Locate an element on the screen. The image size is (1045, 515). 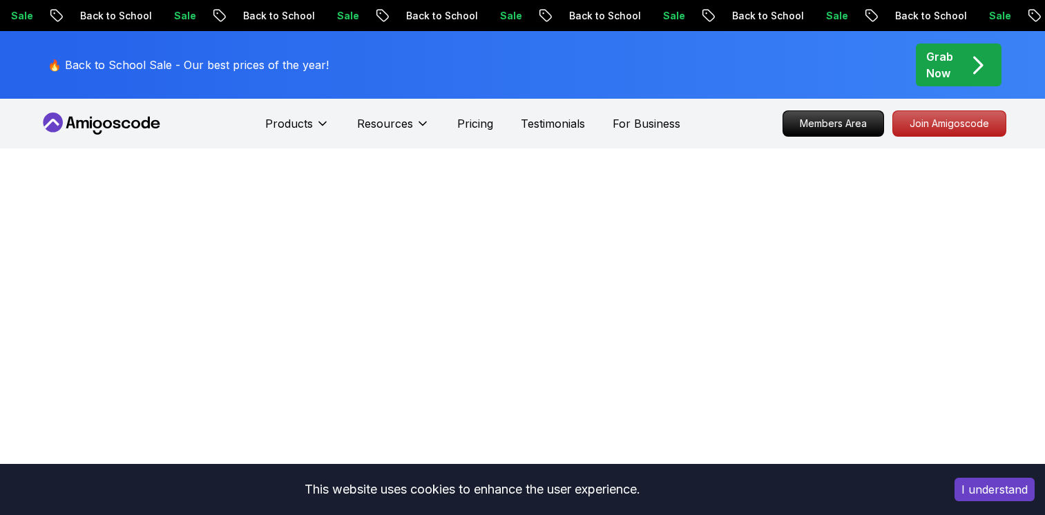
p: Products is located at coordinates (289, 124).